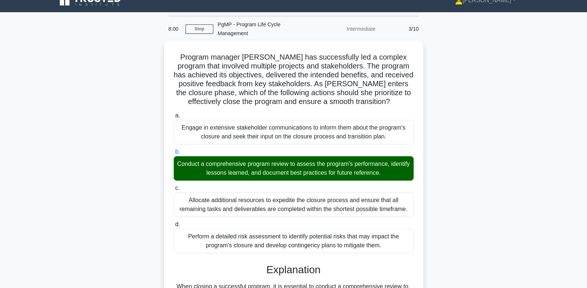 The height and width of the screenshot is (288, 587). What do you see at coordinates (199, 29) in the screenshot?
I see `a: Stop` at bounding box center [199, 29].